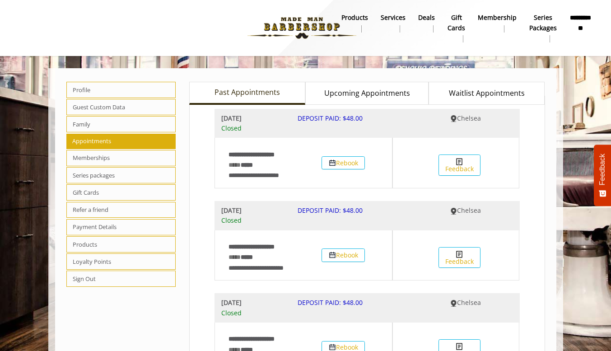 The width and height of the screenshot is (611, 351). I want to click on a: Series packagesSeries packages, so click(542, 28).